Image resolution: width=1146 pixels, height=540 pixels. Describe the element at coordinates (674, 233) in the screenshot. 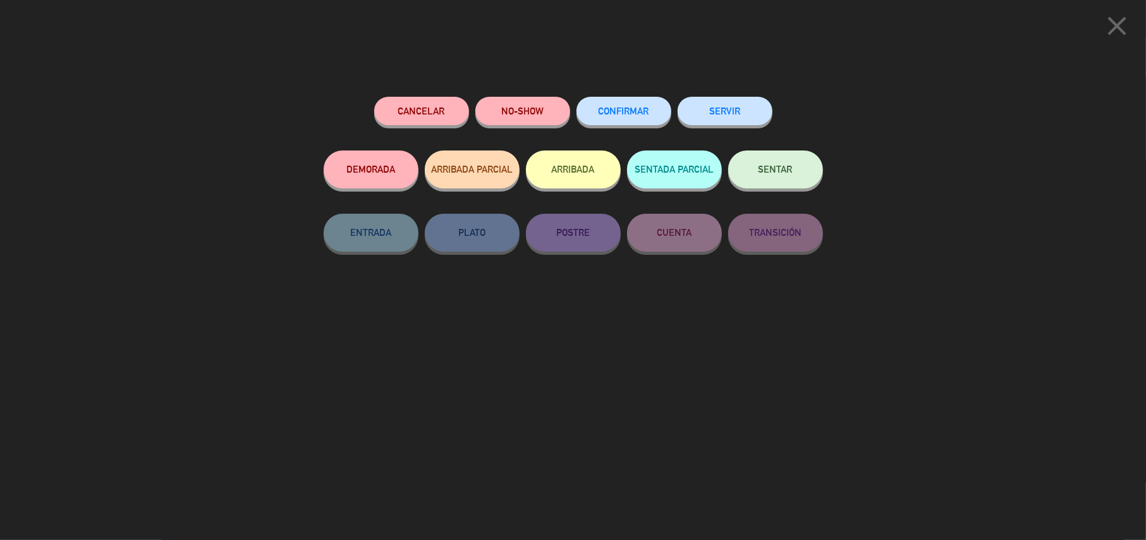

I see `button: CUENTA` at that location.